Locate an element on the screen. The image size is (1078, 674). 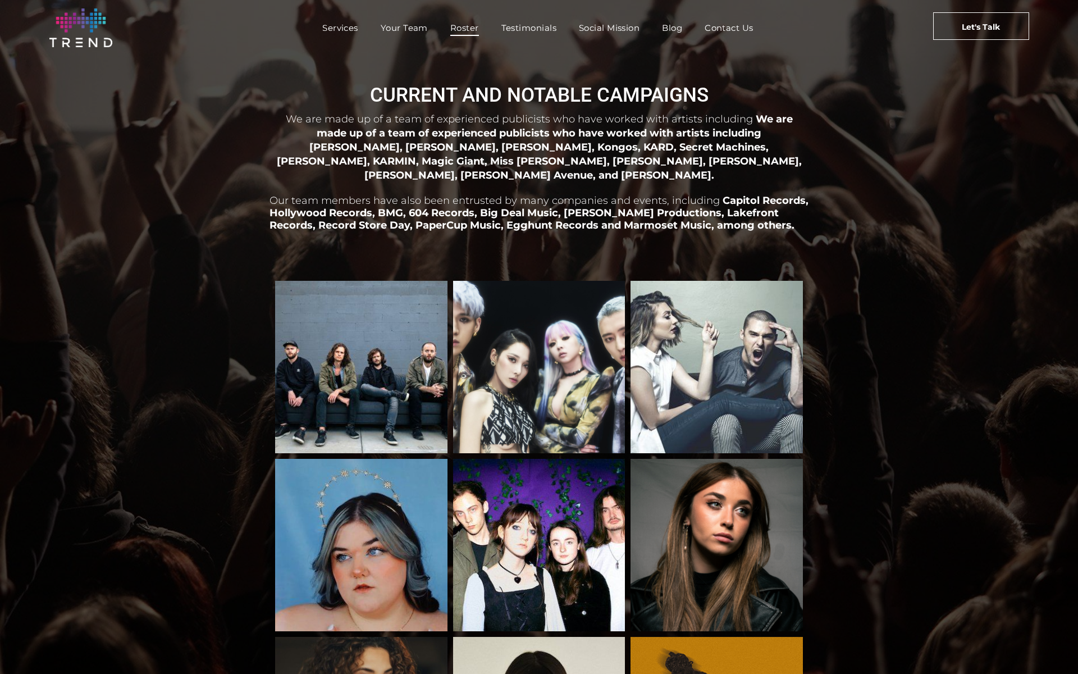
span: We are made up of a team of experienced publicists who have worked with artists including [PERSON... is located at coordinates (539, 147).